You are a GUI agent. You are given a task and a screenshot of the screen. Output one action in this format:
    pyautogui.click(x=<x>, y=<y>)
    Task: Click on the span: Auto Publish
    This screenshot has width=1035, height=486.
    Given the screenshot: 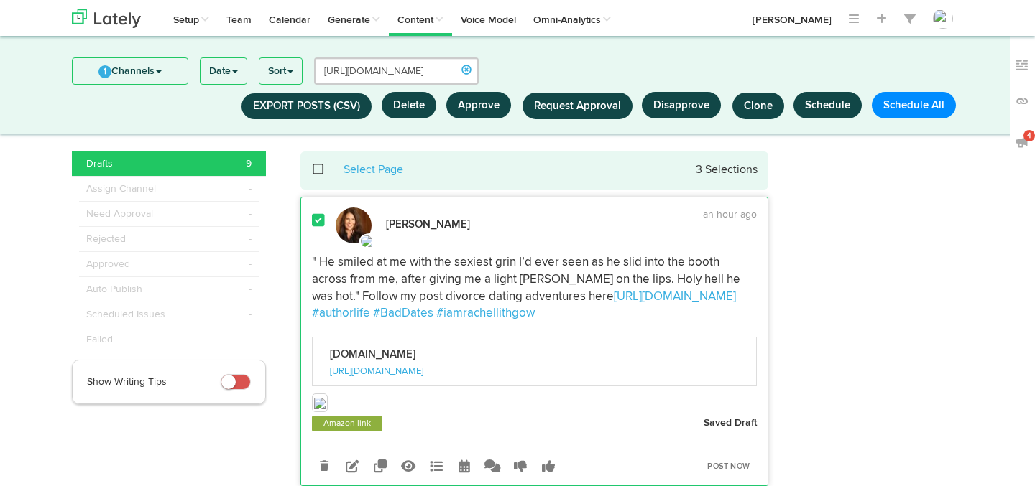 What is the action you would take?
    pyautogui.click(x=114, y=290)
    